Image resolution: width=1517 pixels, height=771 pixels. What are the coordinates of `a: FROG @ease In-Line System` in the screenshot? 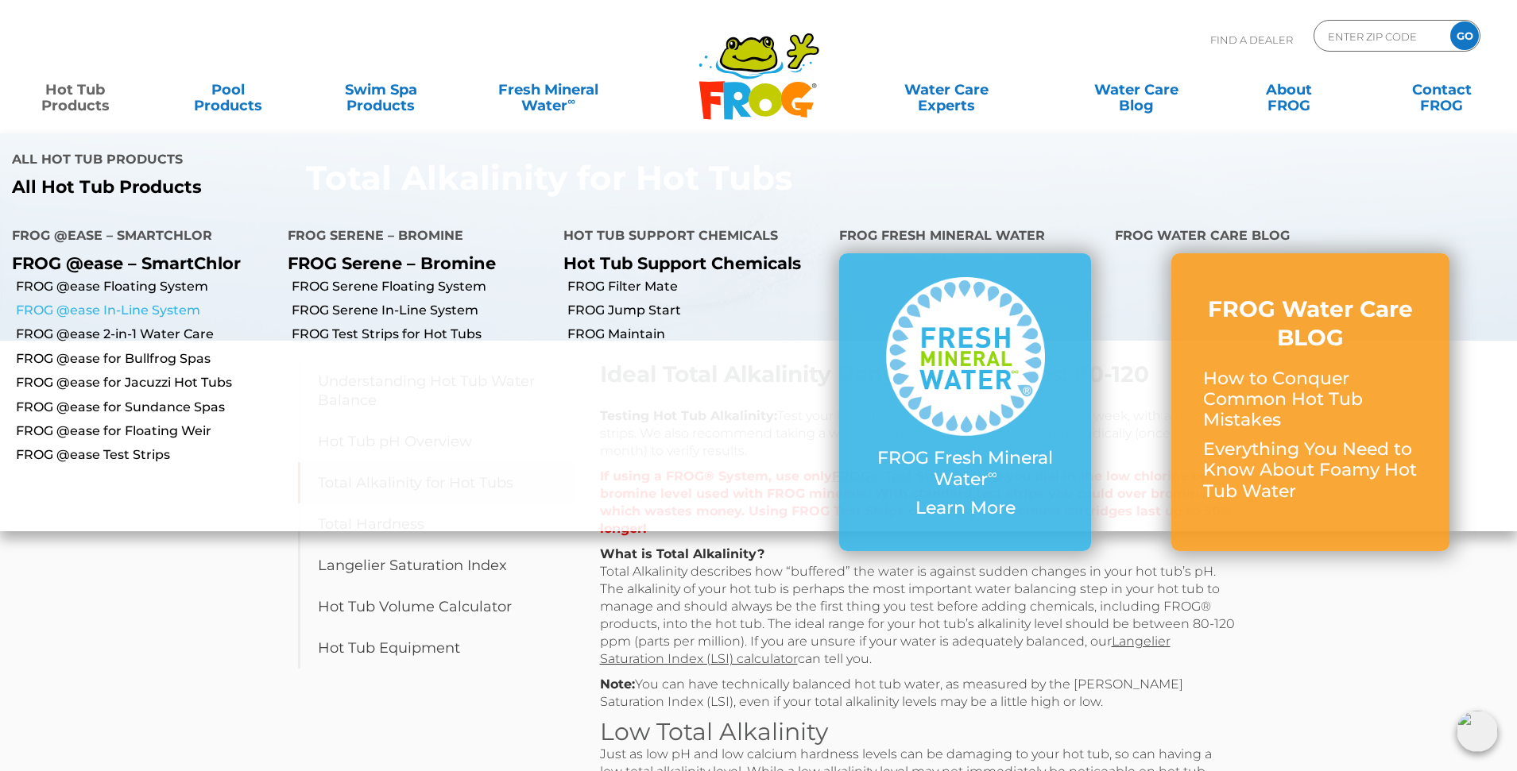 It's located at (145, 311).